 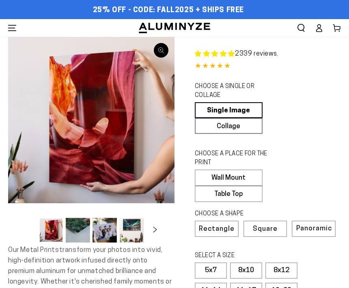 I want to click on summary: Menu, so click(x=12, y=28).